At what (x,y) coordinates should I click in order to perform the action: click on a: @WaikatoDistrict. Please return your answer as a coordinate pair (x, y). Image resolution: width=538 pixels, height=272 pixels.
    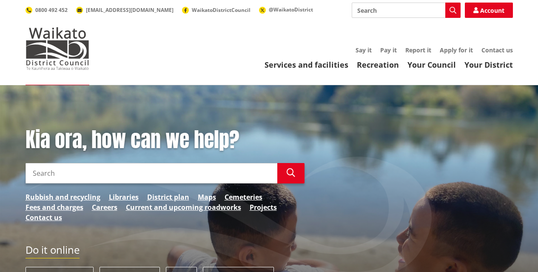
    Looking at the image, I should click on (286, 9).